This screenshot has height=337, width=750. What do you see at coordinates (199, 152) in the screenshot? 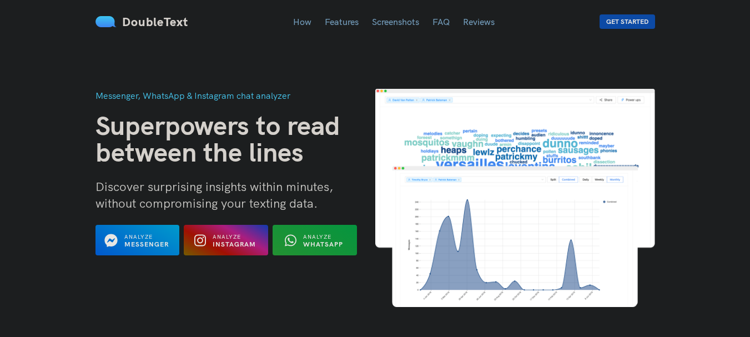
I see `span: between the lines` at bounding box center [199, 152].